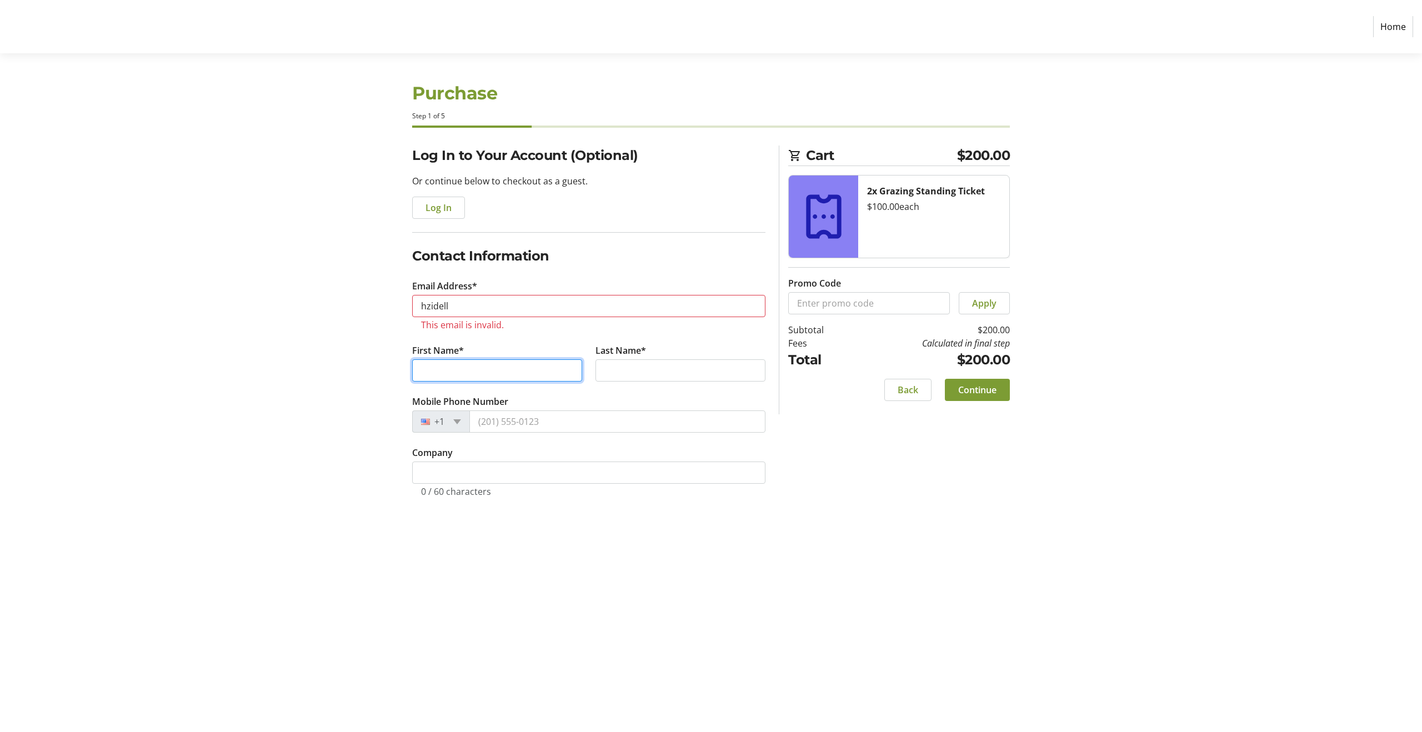 This screenshot has height=732, width=1422. Describe the element at coordinates (926, 191) in the screenshot. I see `strong: 2x Grazing Standing Ticket` at that location.